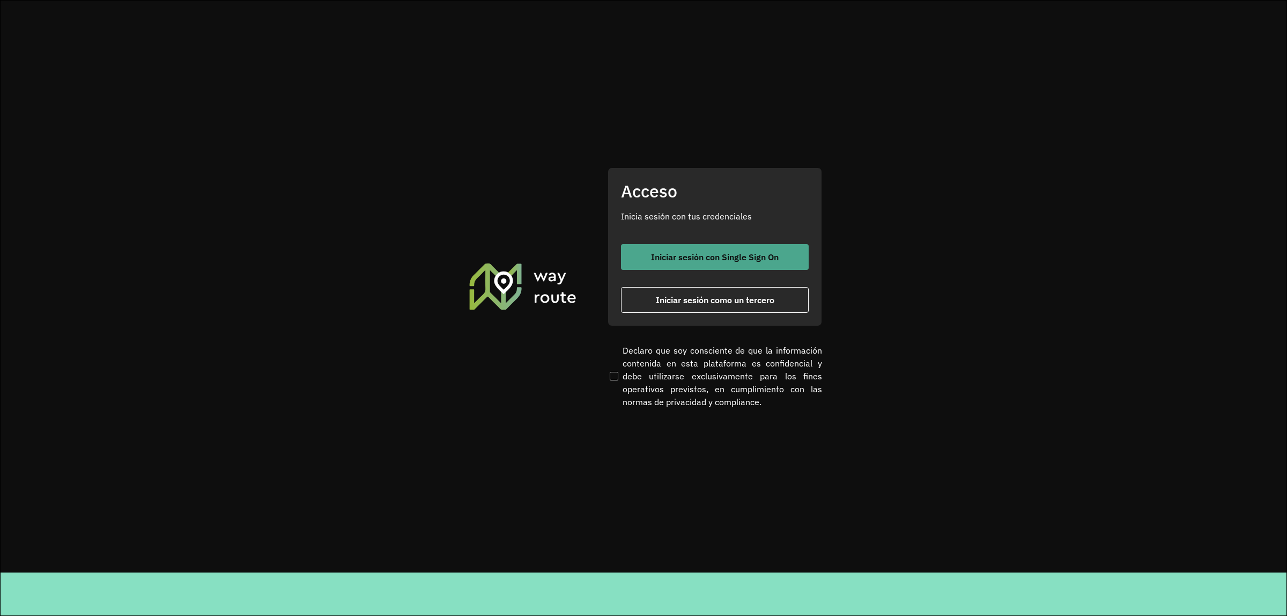 This screenshot has height=616, width=1287. Describe the element at coordinates (715, 257) in the screenshot. I see `span: Iniciar sesión con Single Sign On` at that location.